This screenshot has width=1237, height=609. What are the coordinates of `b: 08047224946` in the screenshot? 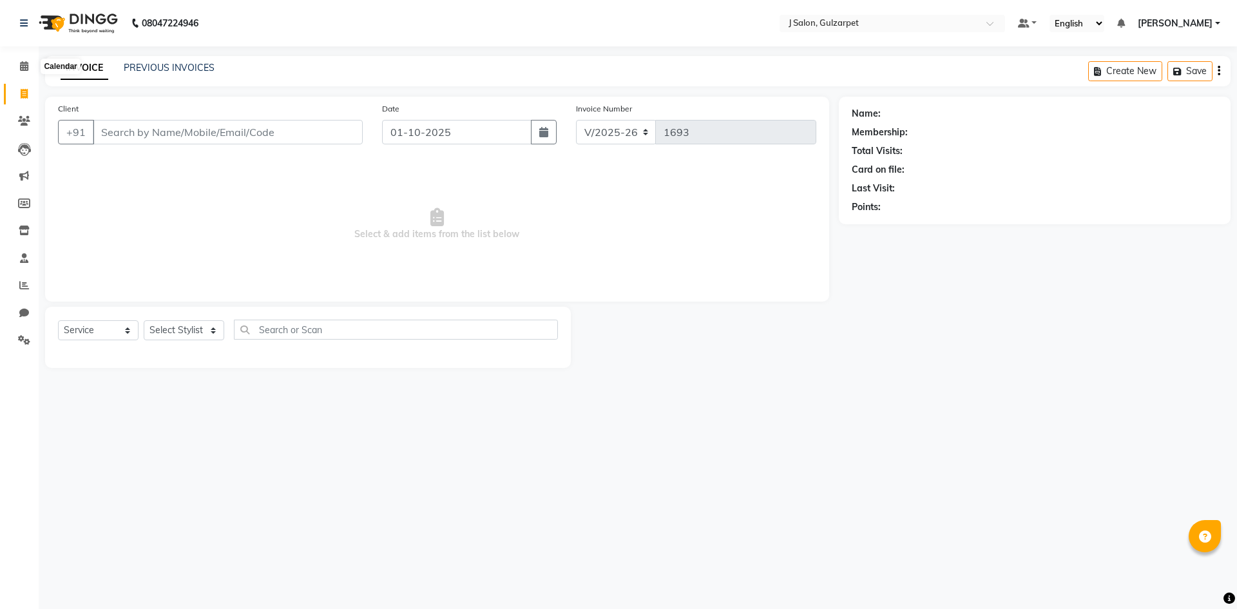 It's located at (170, 23).